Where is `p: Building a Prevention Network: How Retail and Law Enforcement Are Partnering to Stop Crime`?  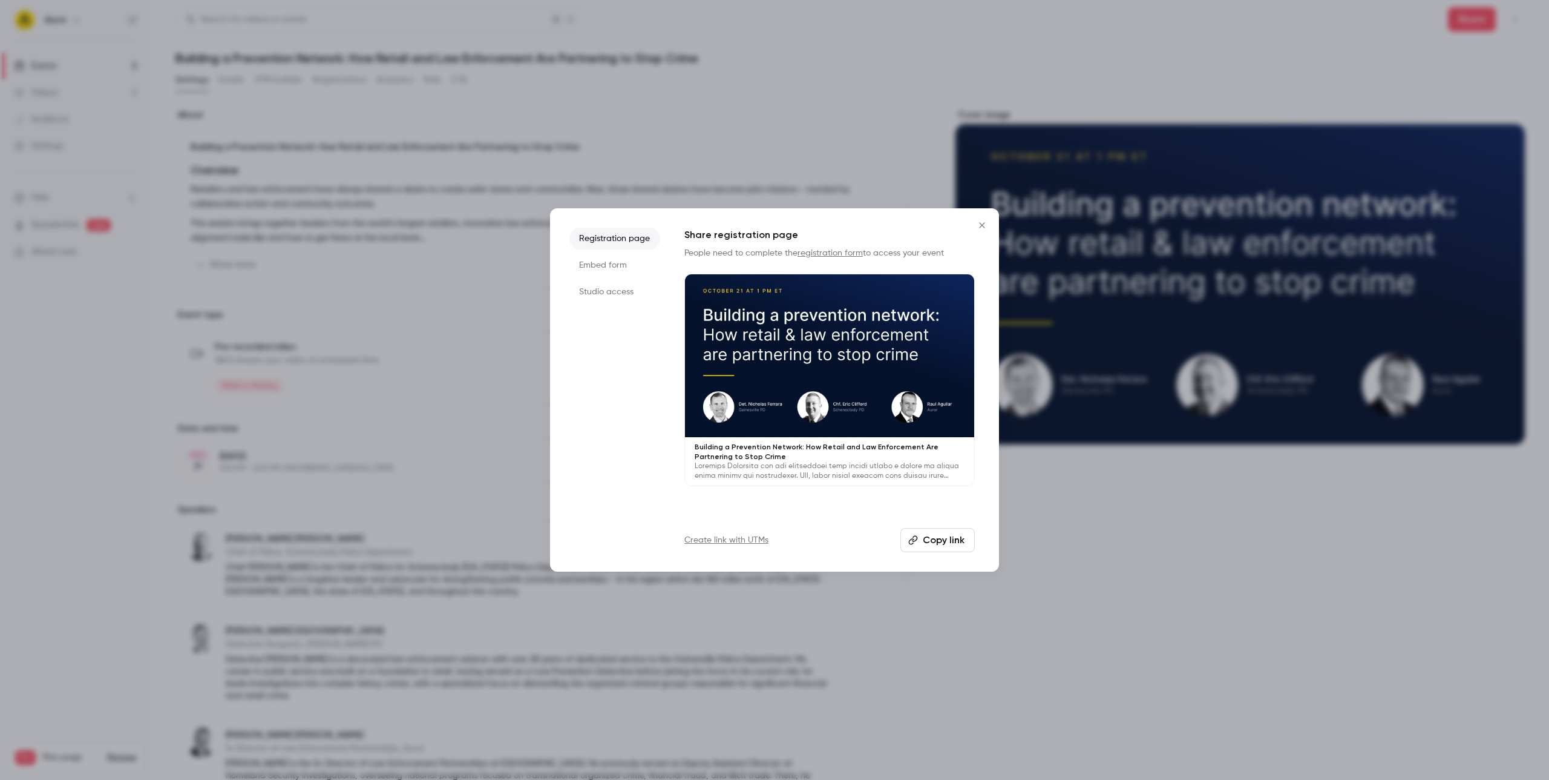
p: Building a Prevention Network: How Retail and Law Enforcement Are Partnering to Stop Crime is located at coordinates (830, 451).